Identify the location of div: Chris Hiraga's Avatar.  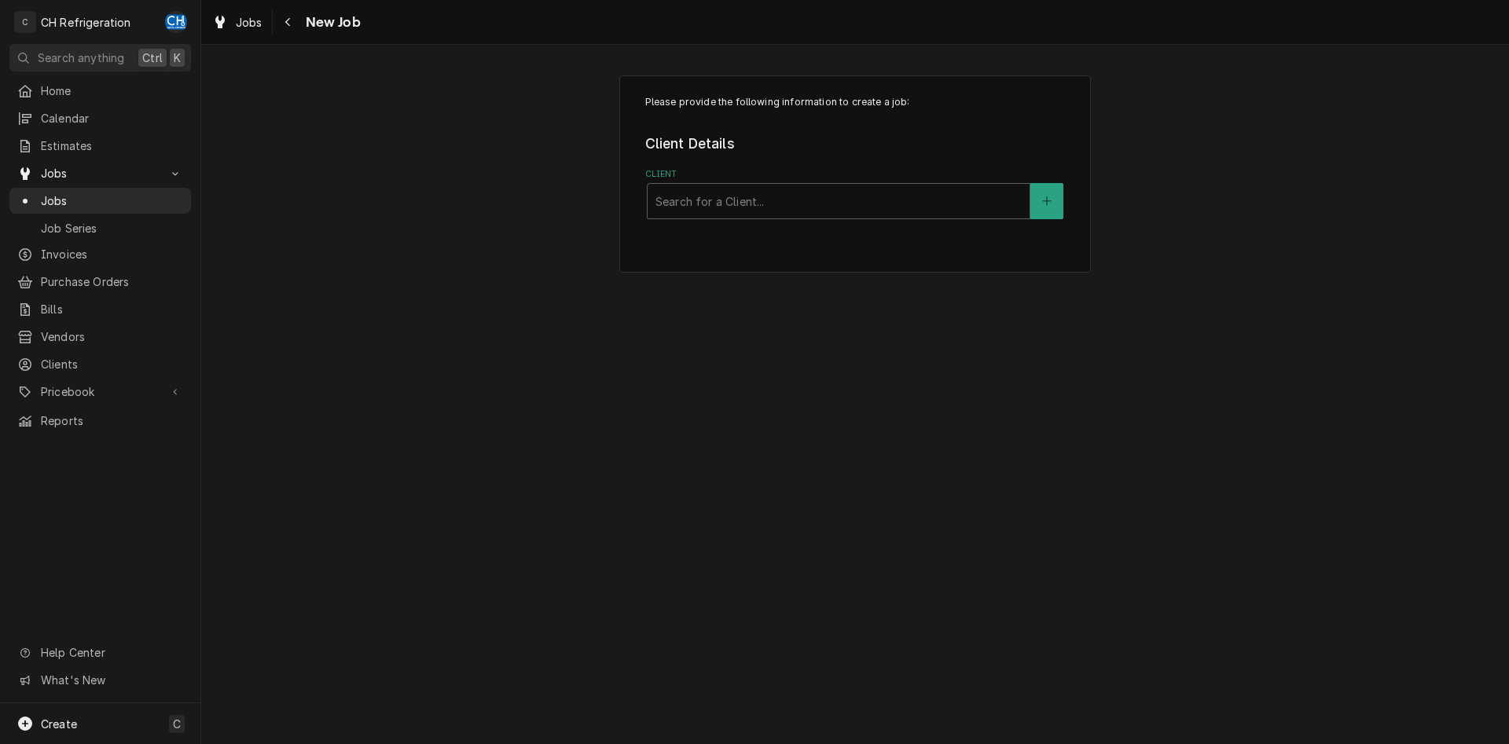
(176, 22).